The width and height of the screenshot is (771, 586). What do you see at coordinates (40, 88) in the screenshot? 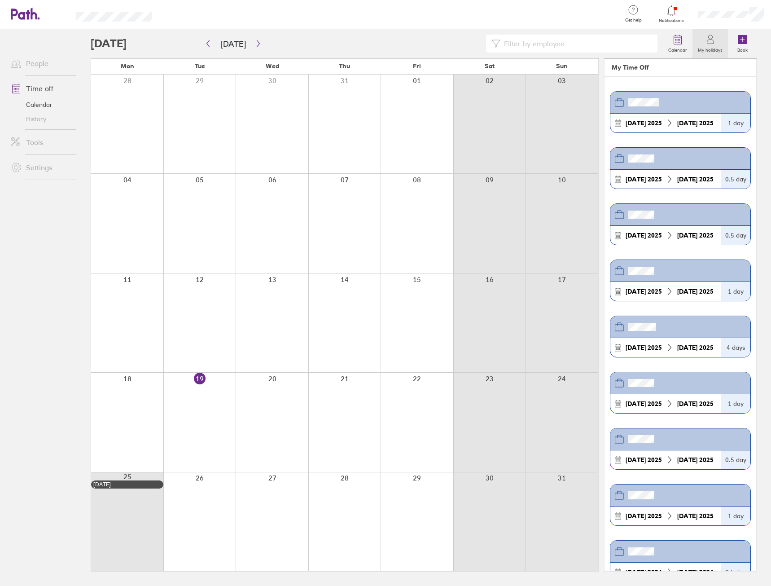
I see `a: Time off` at bounding box center [40, 88].